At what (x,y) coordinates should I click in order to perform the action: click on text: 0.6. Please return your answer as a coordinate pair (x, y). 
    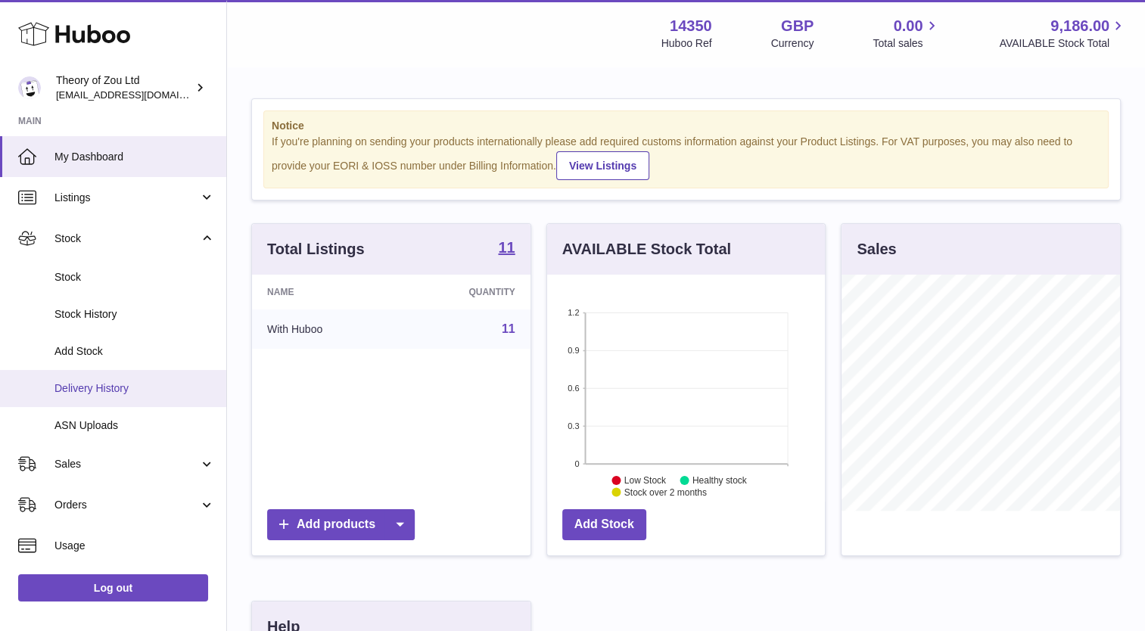
    Looking at the image, I should click on (573, 388).